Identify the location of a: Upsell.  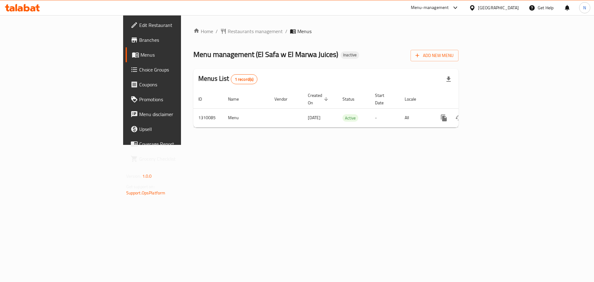
(174, 129).